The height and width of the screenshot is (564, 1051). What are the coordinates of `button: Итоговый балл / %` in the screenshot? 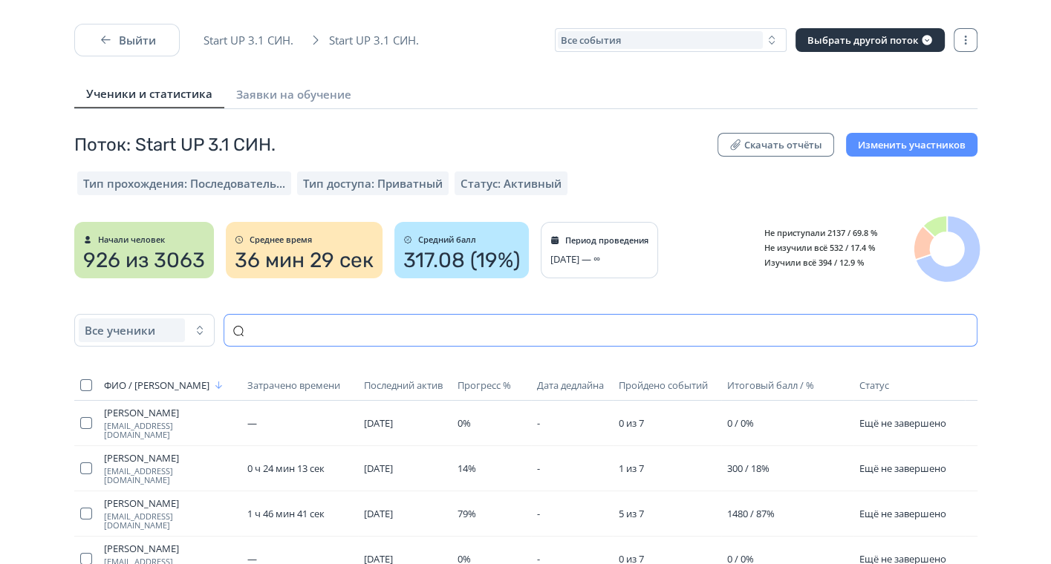 It's located at (772, 385).